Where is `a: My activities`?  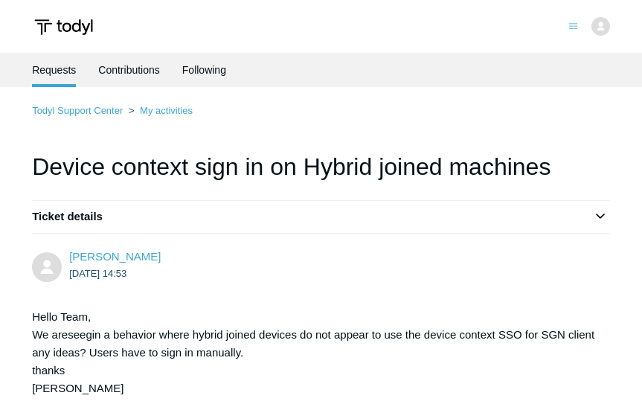
a: My activities is located at coordinates (166, 110).